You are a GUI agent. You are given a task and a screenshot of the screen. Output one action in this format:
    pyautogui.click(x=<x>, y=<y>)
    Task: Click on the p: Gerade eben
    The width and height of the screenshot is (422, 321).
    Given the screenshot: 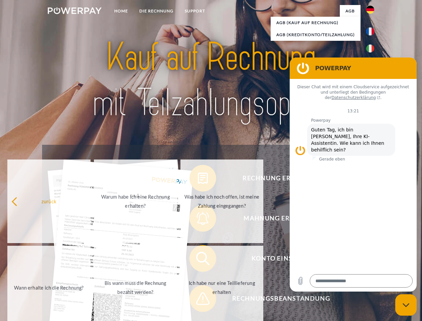 What is the action you would take?
    pyautogui.click(x=42, y=102)
    